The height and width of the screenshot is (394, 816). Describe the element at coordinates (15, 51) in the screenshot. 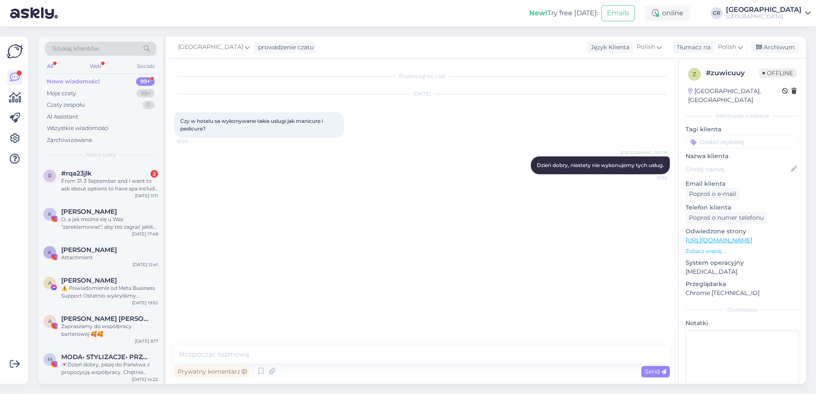

I see `img: Askly Logo` at that location.